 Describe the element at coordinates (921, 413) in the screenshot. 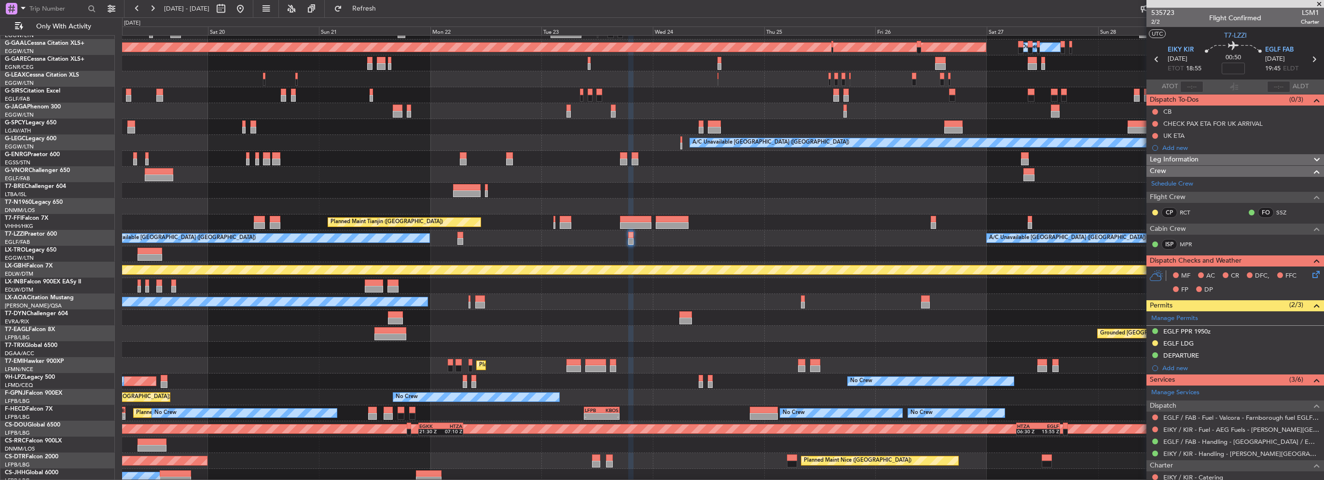

I see `div: No Crew` at that location.